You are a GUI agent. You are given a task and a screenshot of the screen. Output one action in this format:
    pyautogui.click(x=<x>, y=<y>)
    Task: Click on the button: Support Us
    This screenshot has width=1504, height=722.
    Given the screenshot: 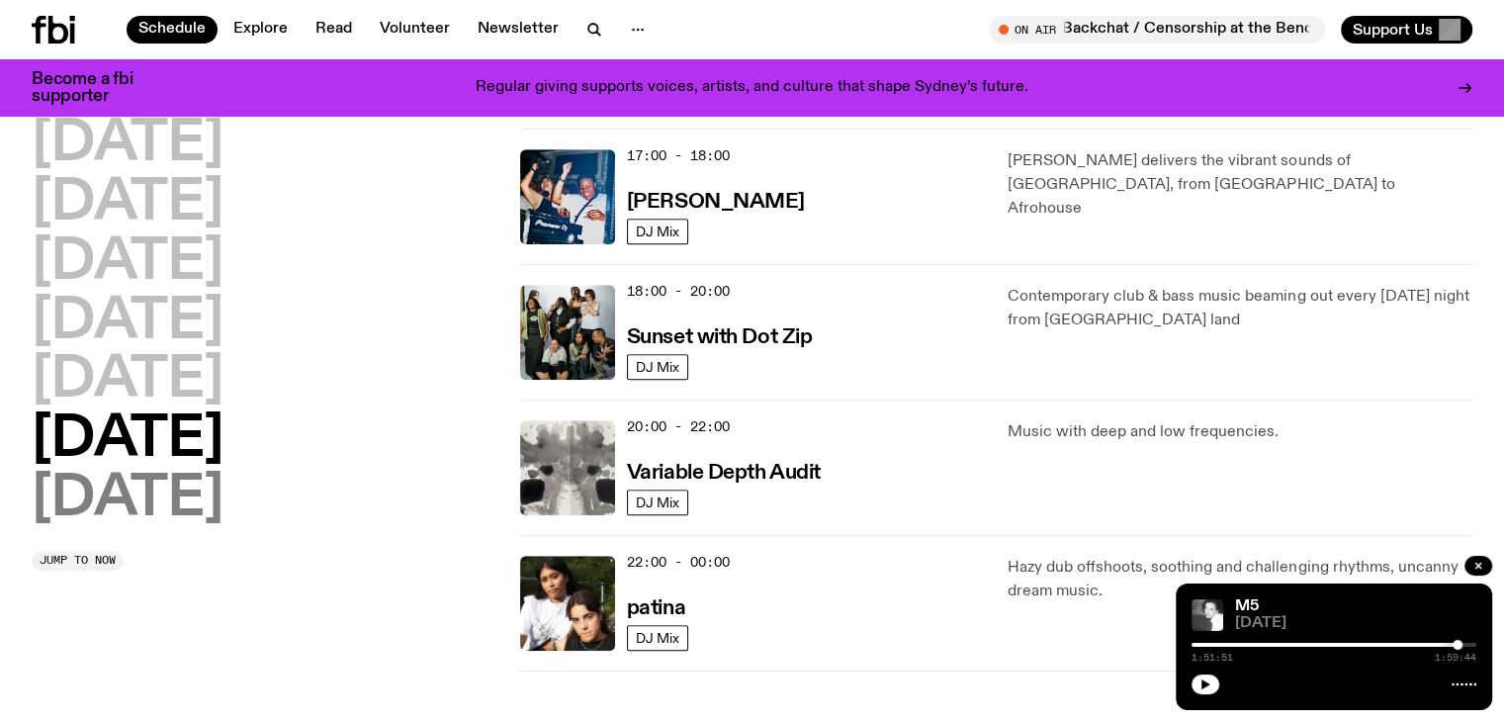 What is the action you would take?
    pyautogui.click(x=1406, y=30)
    